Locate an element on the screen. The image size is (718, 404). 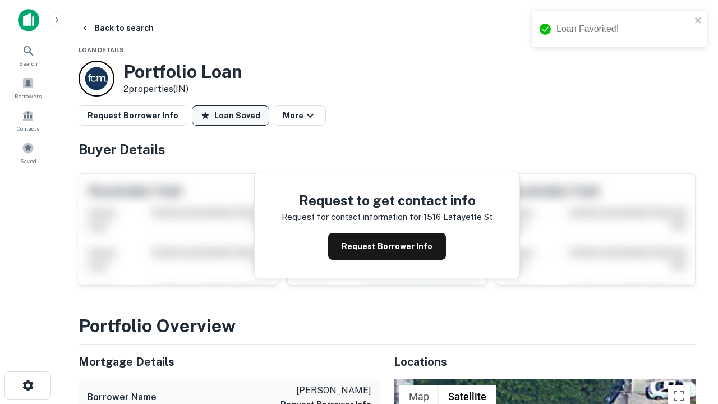
button: Loan Saved is located at coordinates (230, 115).